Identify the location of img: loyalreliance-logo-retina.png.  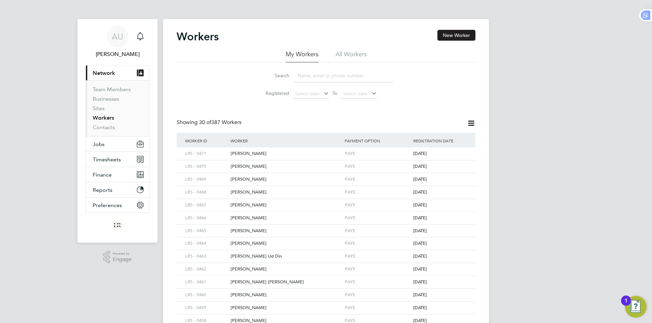
(117, 225).